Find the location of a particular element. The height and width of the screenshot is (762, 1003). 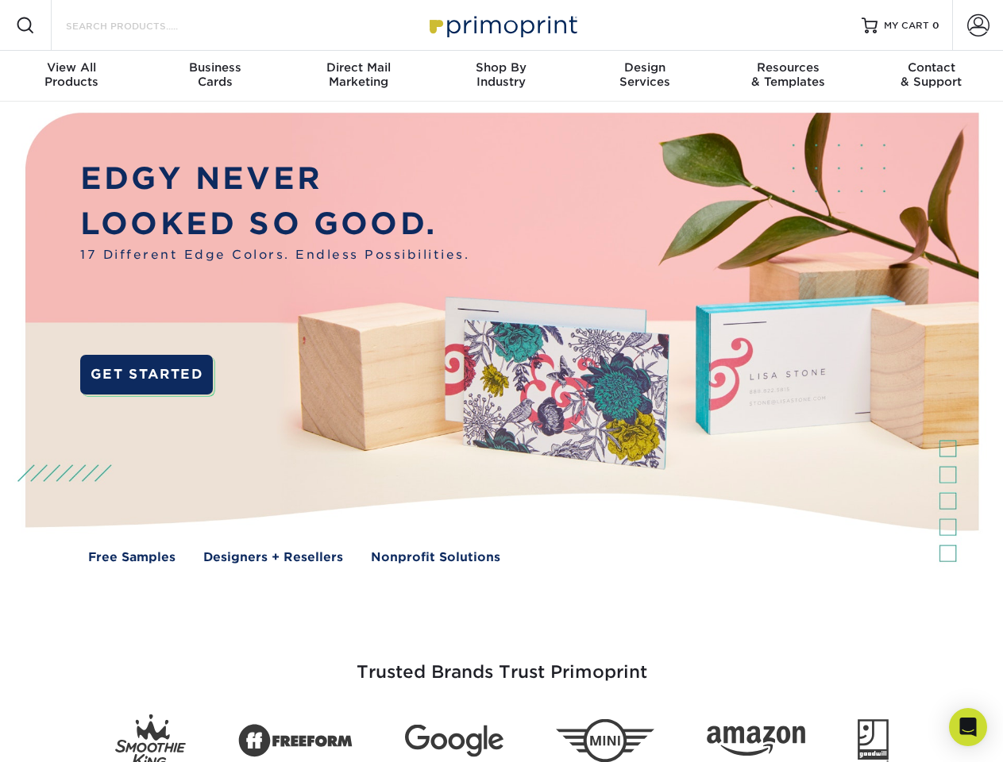

img: Amazon is located at coordinates (756, 742).